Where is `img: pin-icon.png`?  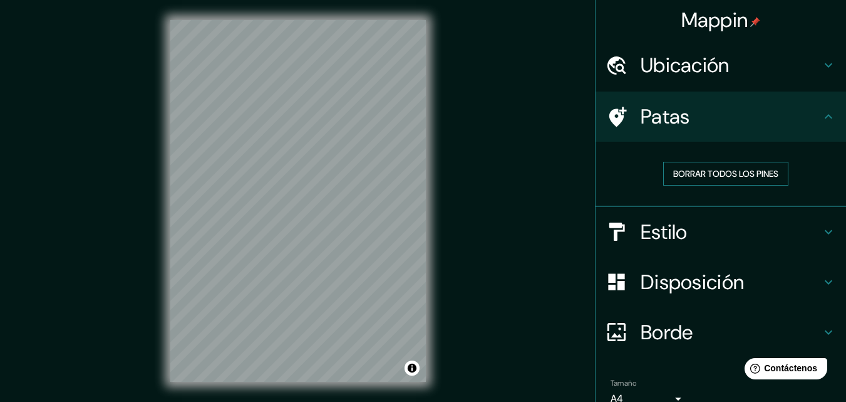 img: pin-icon.png is located at coordinates (756, 22).